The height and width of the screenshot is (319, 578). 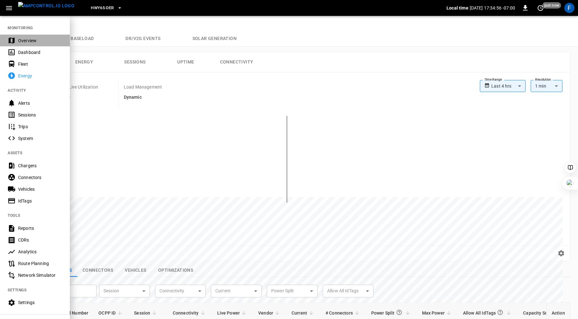 What do you see at coordinates (40, 201) in the screenshot?
I see `div: IdTags` at bounding box center [40, 201].